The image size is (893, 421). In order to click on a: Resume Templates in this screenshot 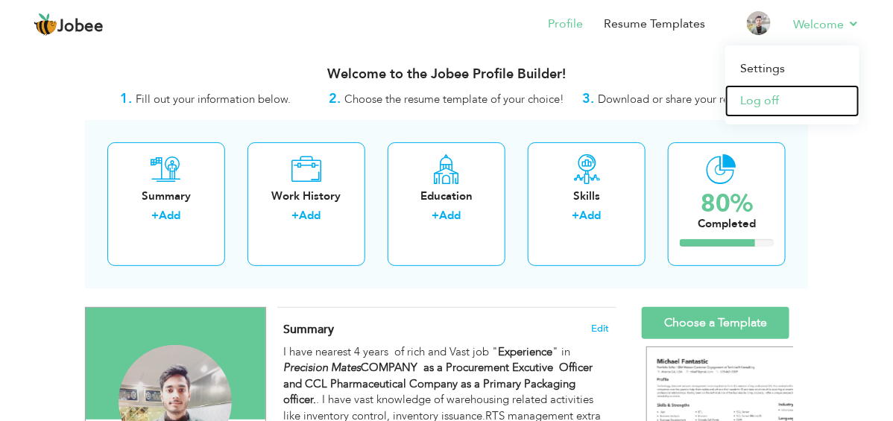, I will do `click(655, 24)`.